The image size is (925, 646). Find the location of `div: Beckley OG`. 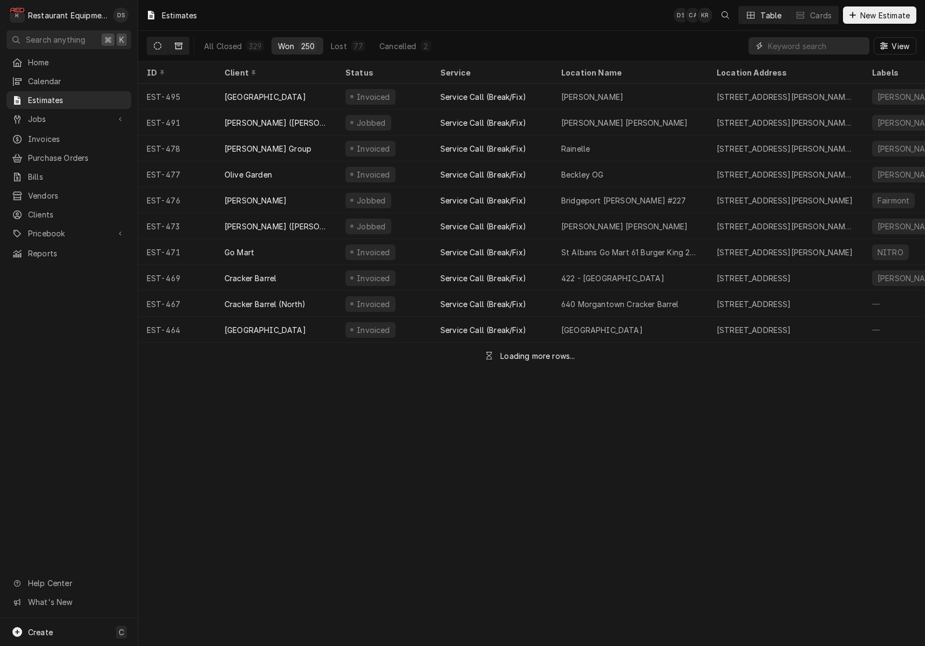

div: Beckley OG is located at coordinates (582, 174).